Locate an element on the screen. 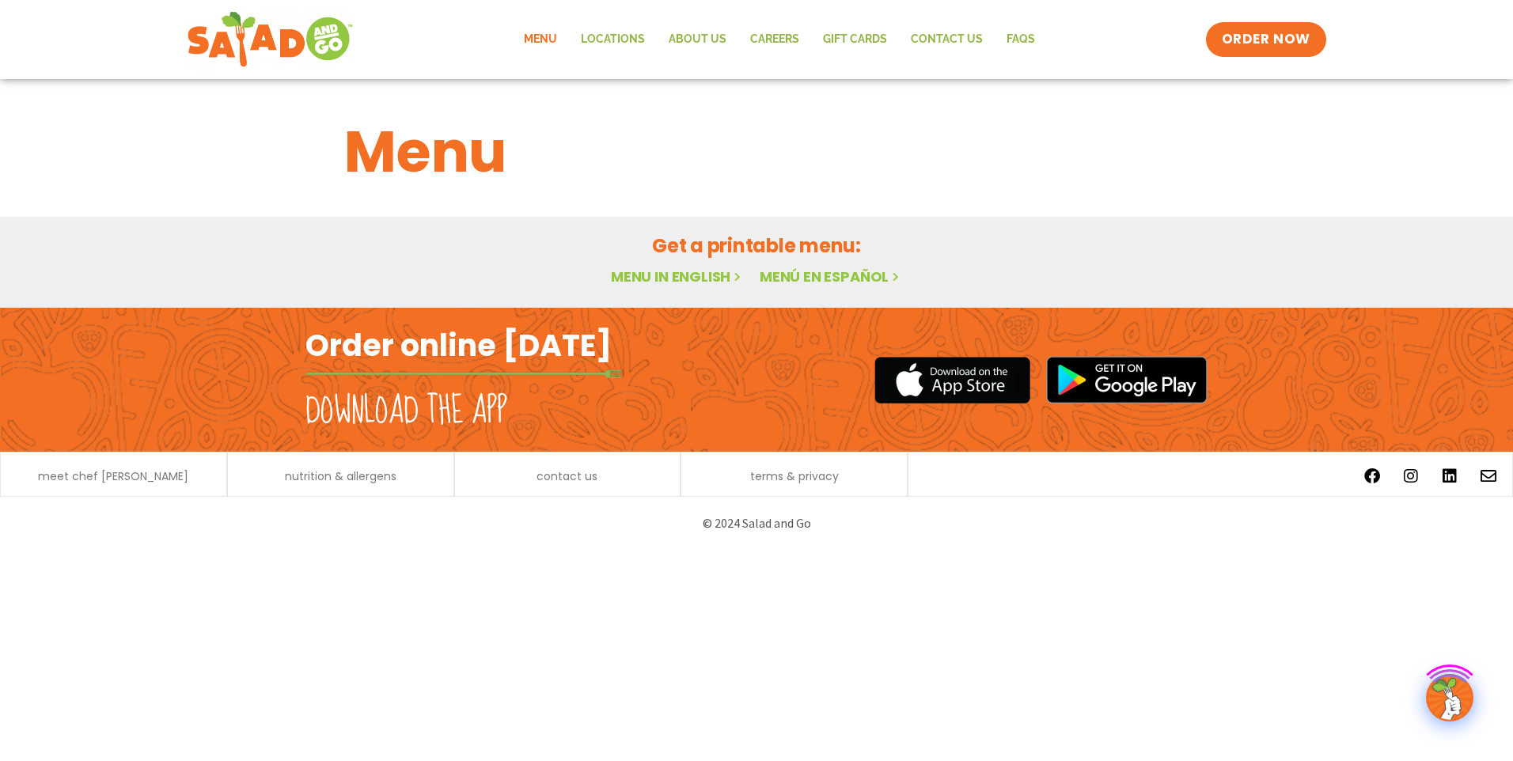 This screenshot has width=1513, height=761. a: Locations is located at coordinates (612, 40).